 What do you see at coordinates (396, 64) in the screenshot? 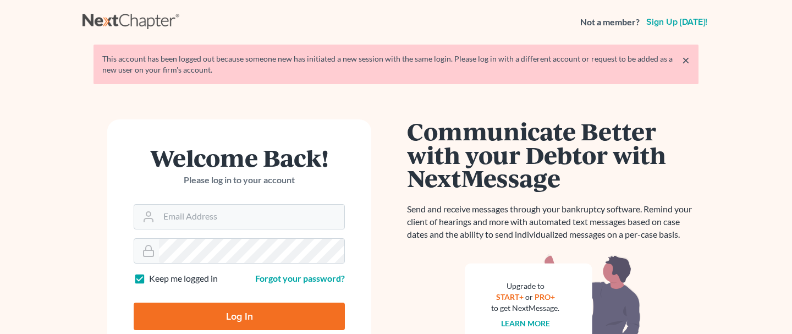
I see `div: This account has been logged out because someone new has initiated a new session with the same lo...` at bounding box center [396, 64].